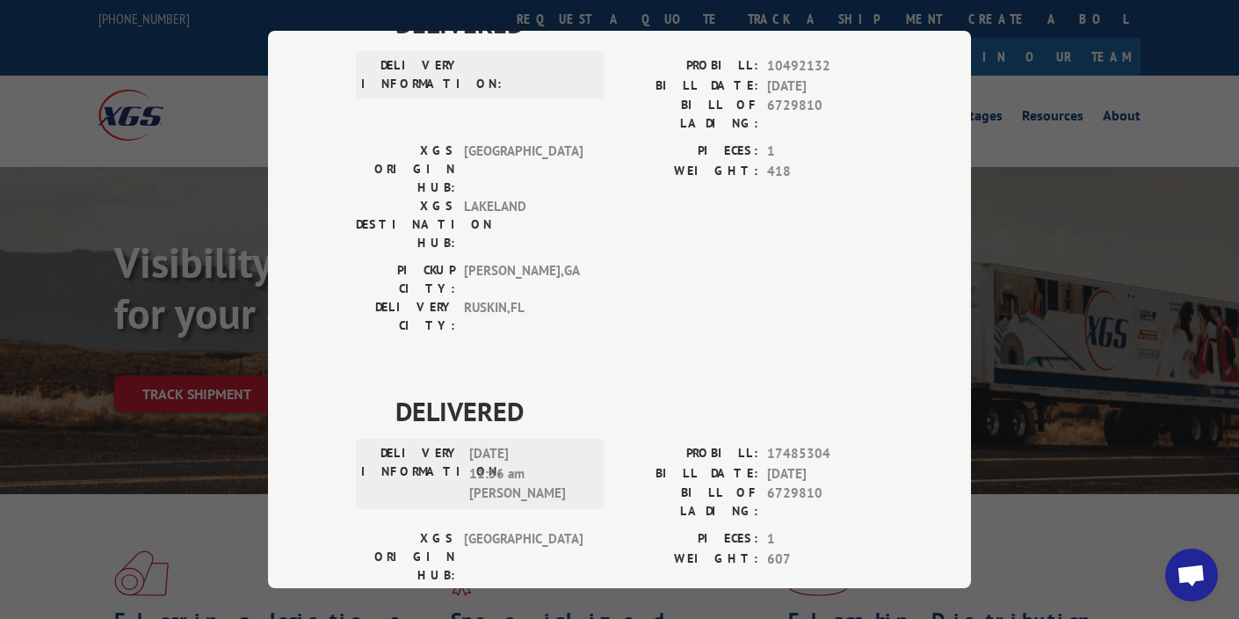 The height and width of the screenshot is (619, 1239). I want to click on label: XGS DESTINATION HUB:, so click(405, 224).